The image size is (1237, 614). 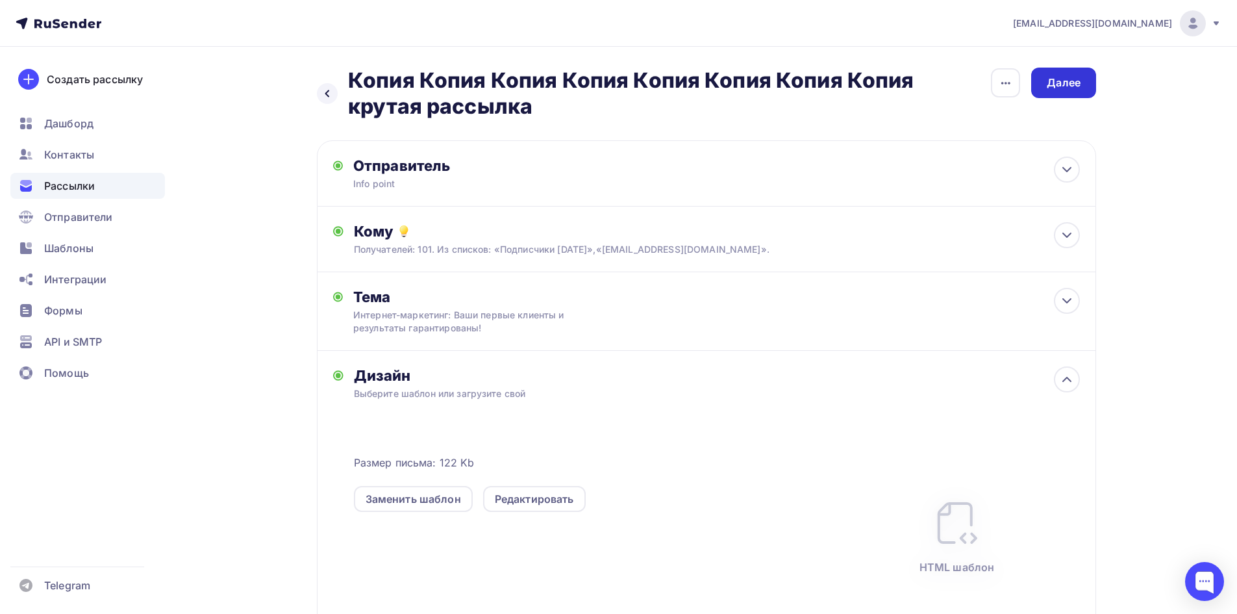 I want to click on span: Отправители, so click(x=79, y=217).